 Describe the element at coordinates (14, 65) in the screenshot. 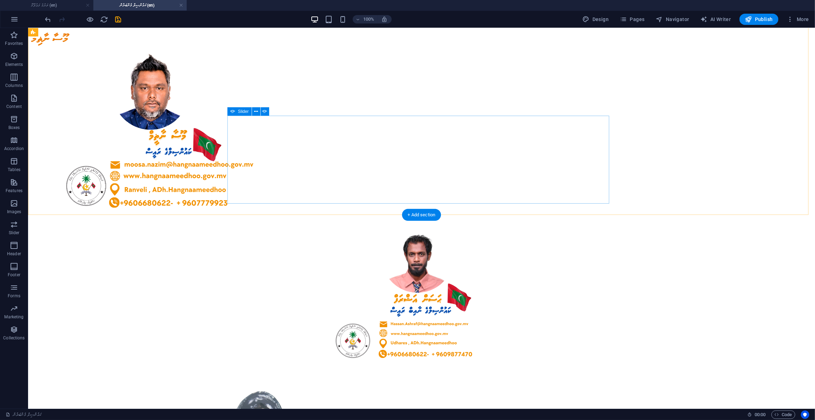

I see `p: Elements` at that location.